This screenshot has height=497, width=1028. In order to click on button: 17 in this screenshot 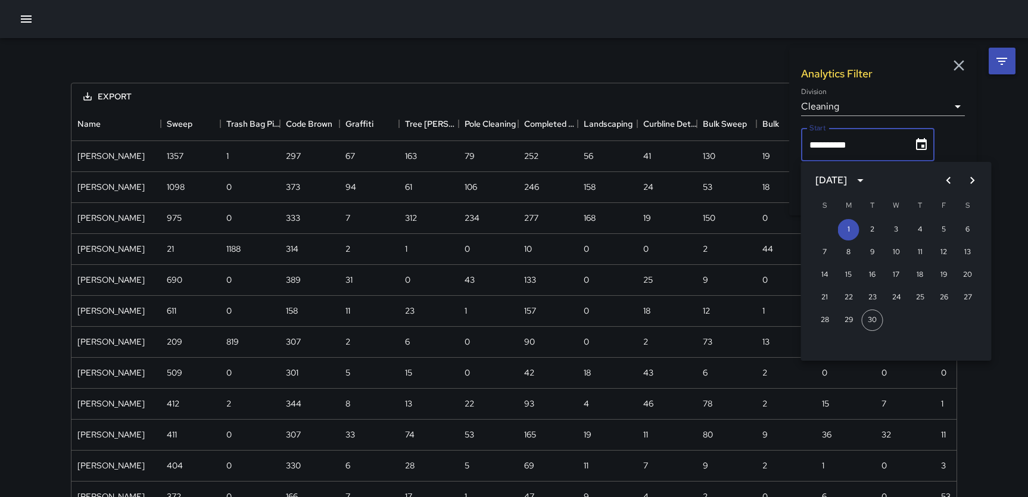, I will do `click(896, 275)`.